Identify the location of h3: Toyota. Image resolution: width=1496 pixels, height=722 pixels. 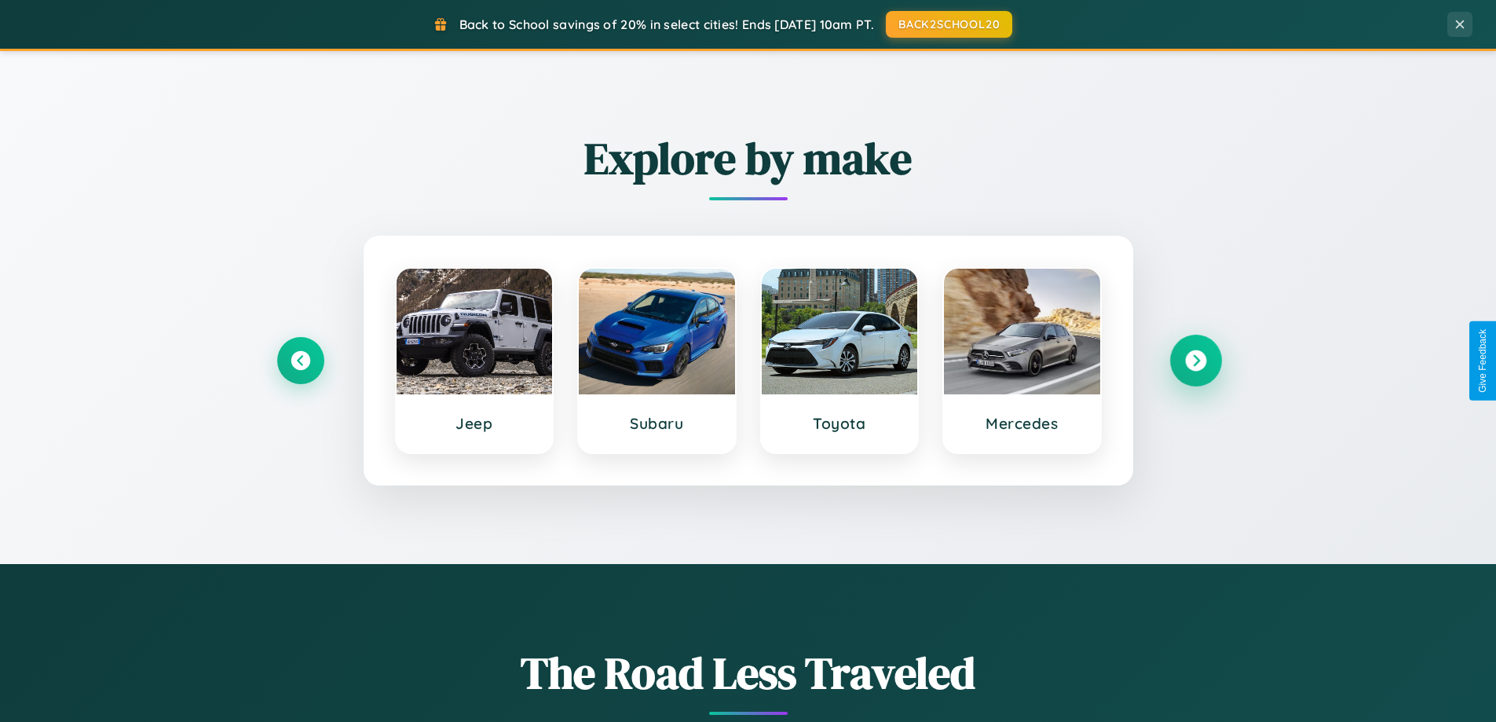
(839, 423).